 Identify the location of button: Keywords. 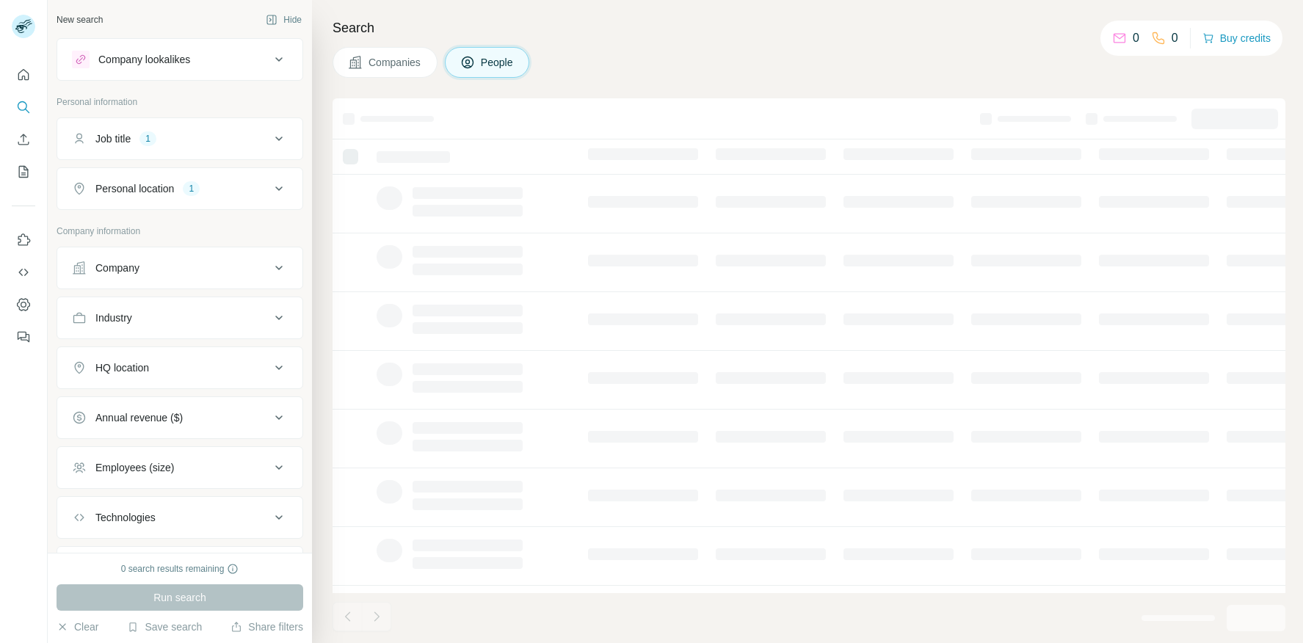
(180, 567).